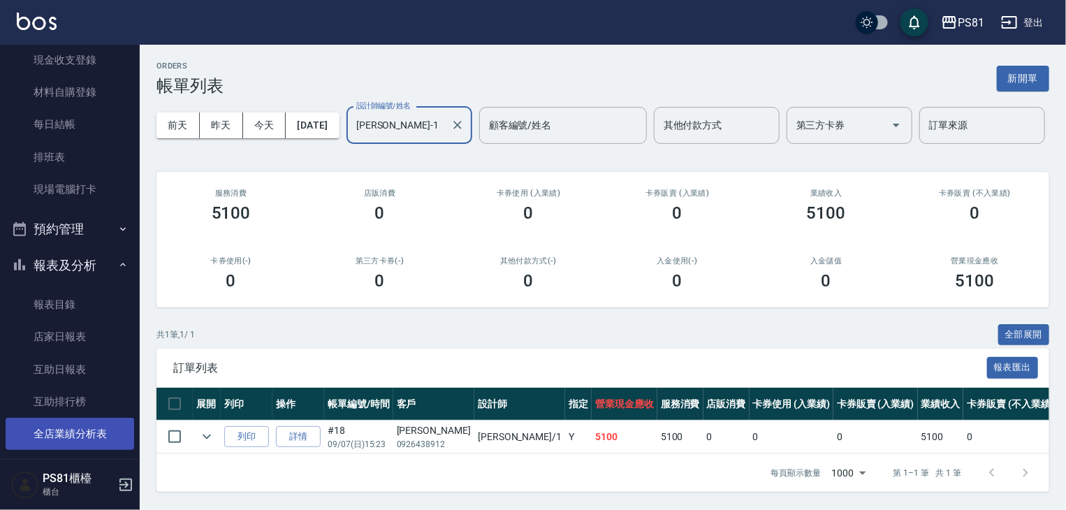 This screenshot has height=510, width=1066. Describe the element at coordinates (70, 92) in the screenshot. I see `a: 材料自購登錄` at that location.